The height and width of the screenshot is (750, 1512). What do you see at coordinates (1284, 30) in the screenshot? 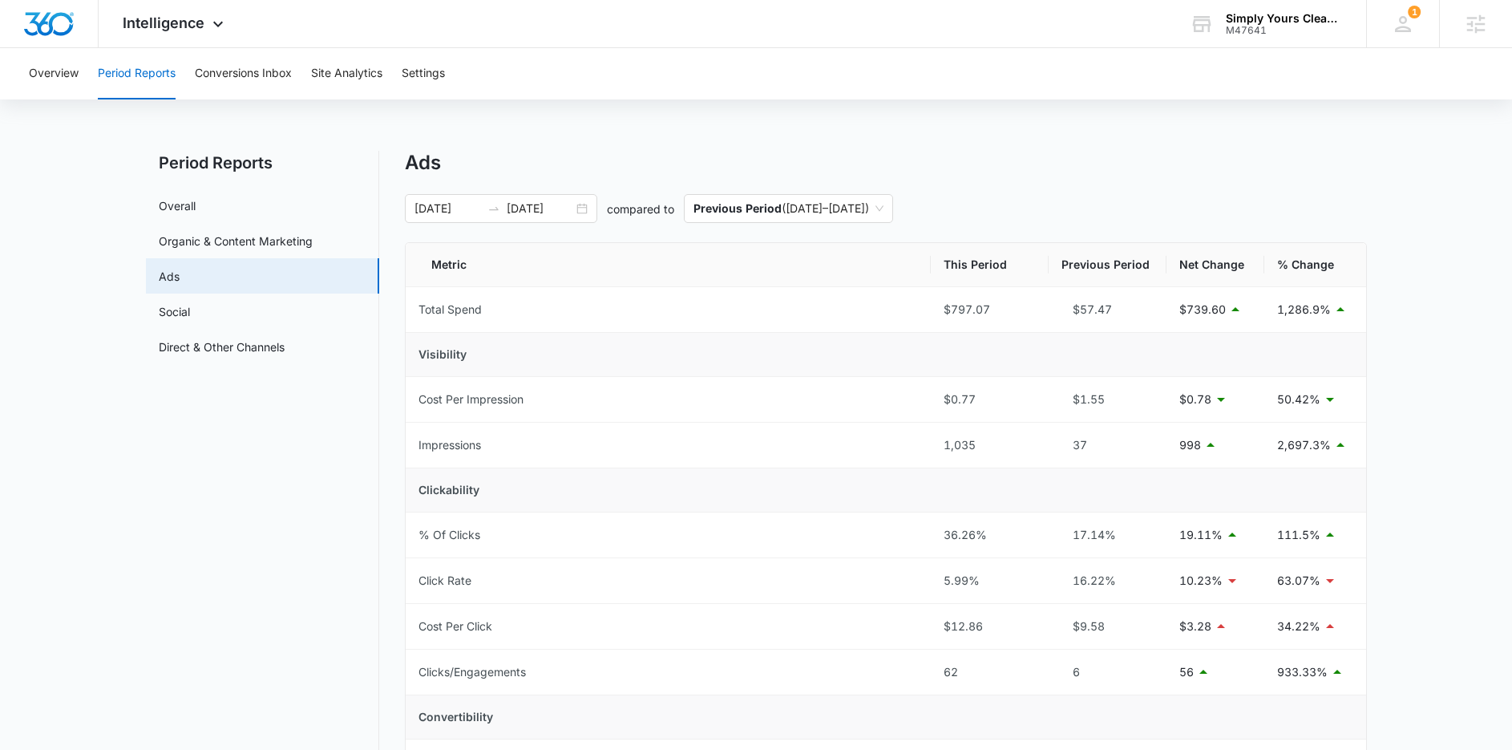
I see `div: account id` at bounding box center [1284, 30].